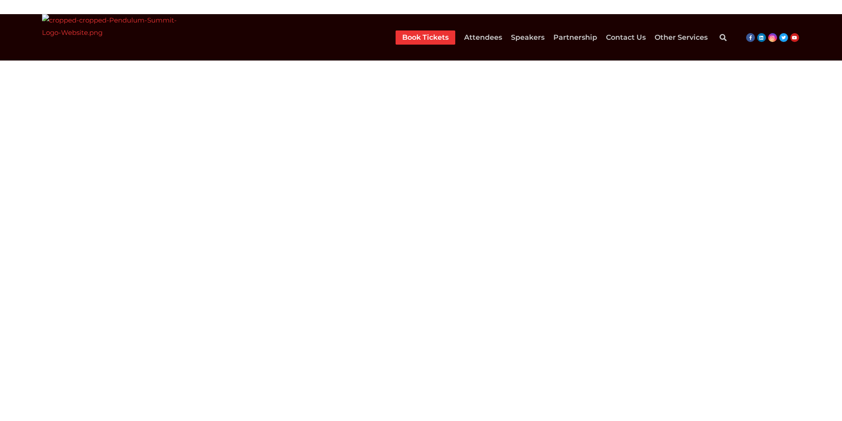  What do you see at coordinates (551, 38) in the screenshot?
I see `nav: Menu` at bounding box center [551, 38].